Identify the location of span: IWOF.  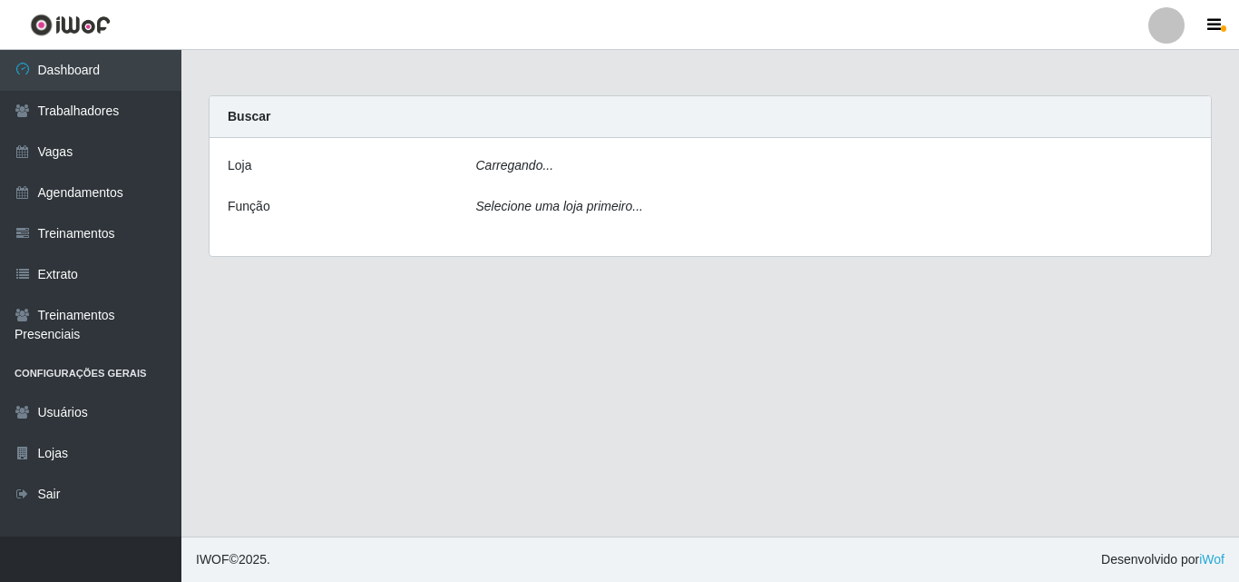
(212, 559).